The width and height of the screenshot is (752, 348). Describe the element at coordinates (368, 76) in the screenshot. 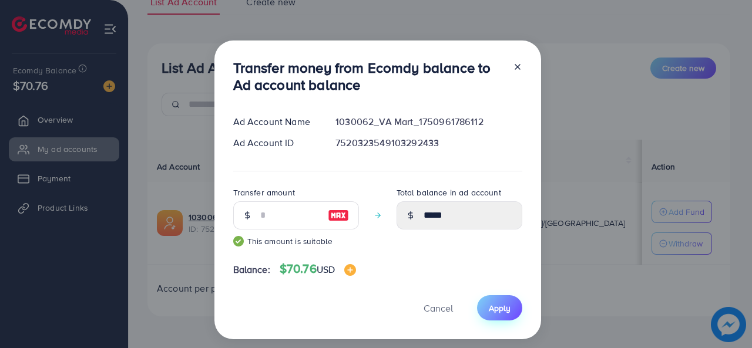

I see `h3: Transfer money from Ecomdy balance to Ad account balance` at that location.